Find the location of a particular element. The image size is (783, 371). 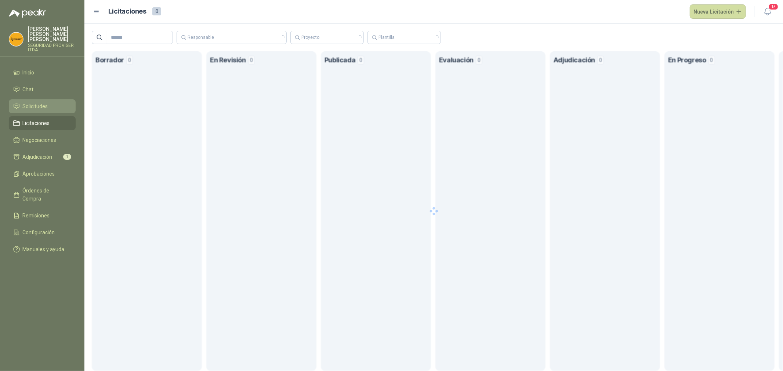

img: Logo peakr is located at coordinates (28, 13).